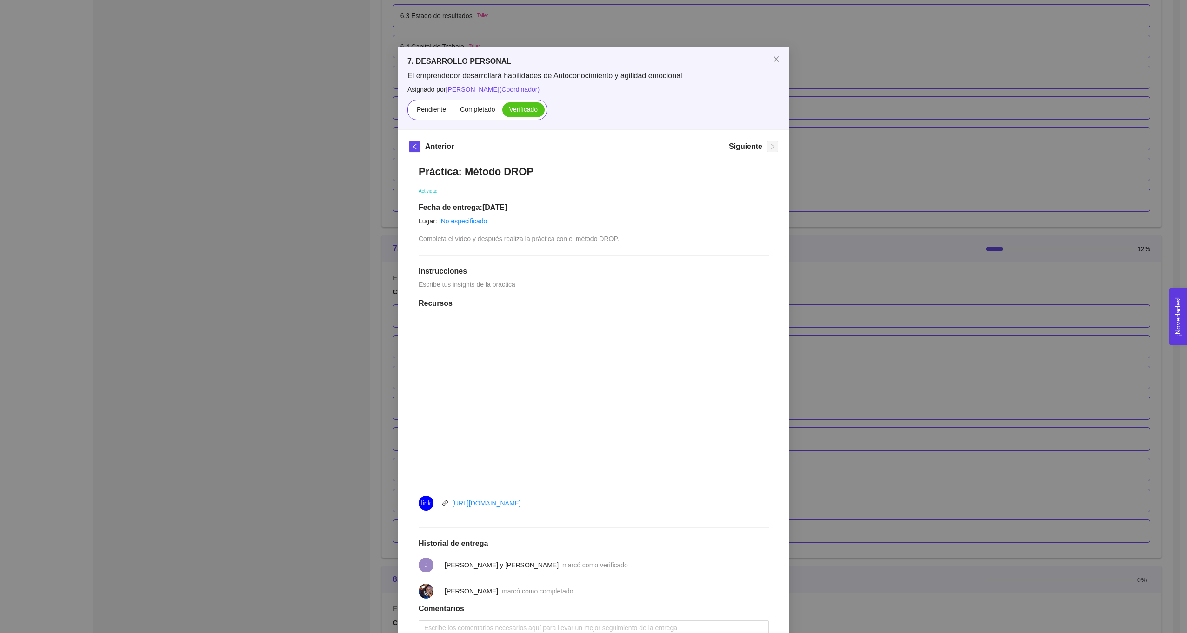 The image size is (1187, 633). I want to click on span: Completado, so click(478, 109).